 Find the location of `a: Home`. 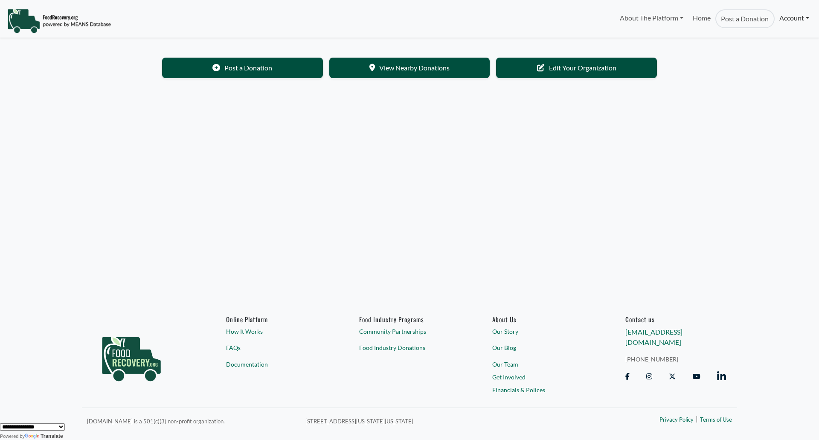

a: Home is located at coordinates (702, 19).